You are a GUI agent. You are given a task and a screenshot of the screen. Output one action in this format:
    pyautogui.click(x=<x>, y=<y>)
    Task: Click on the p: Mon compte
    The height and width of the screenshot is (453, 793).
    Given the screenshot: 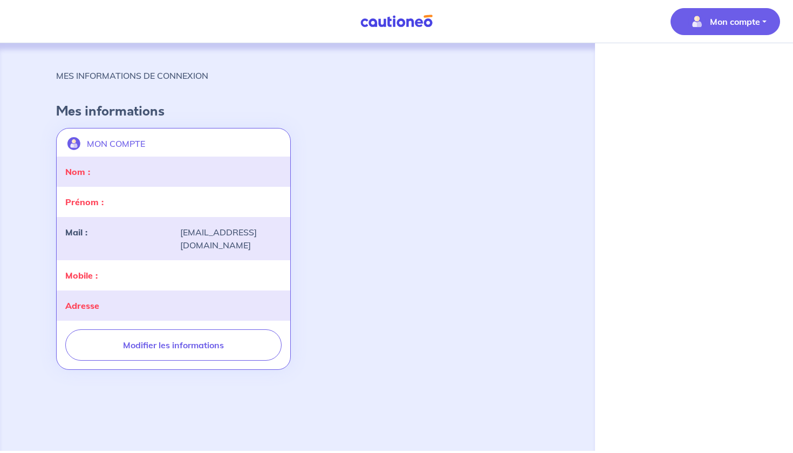 What is the action you would take?
    pyautogui.click(x=735, y=22)
    